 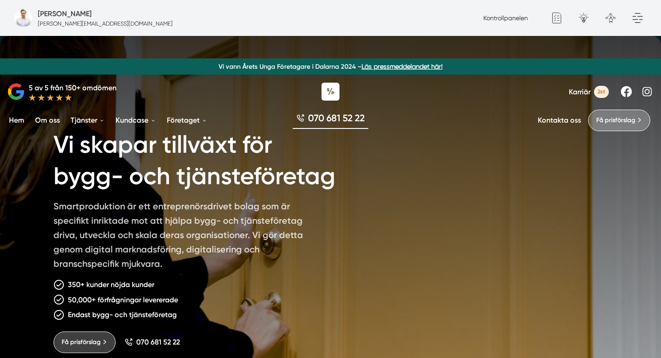 I want to click on h5: Administratör, so click(x=65, y=13).